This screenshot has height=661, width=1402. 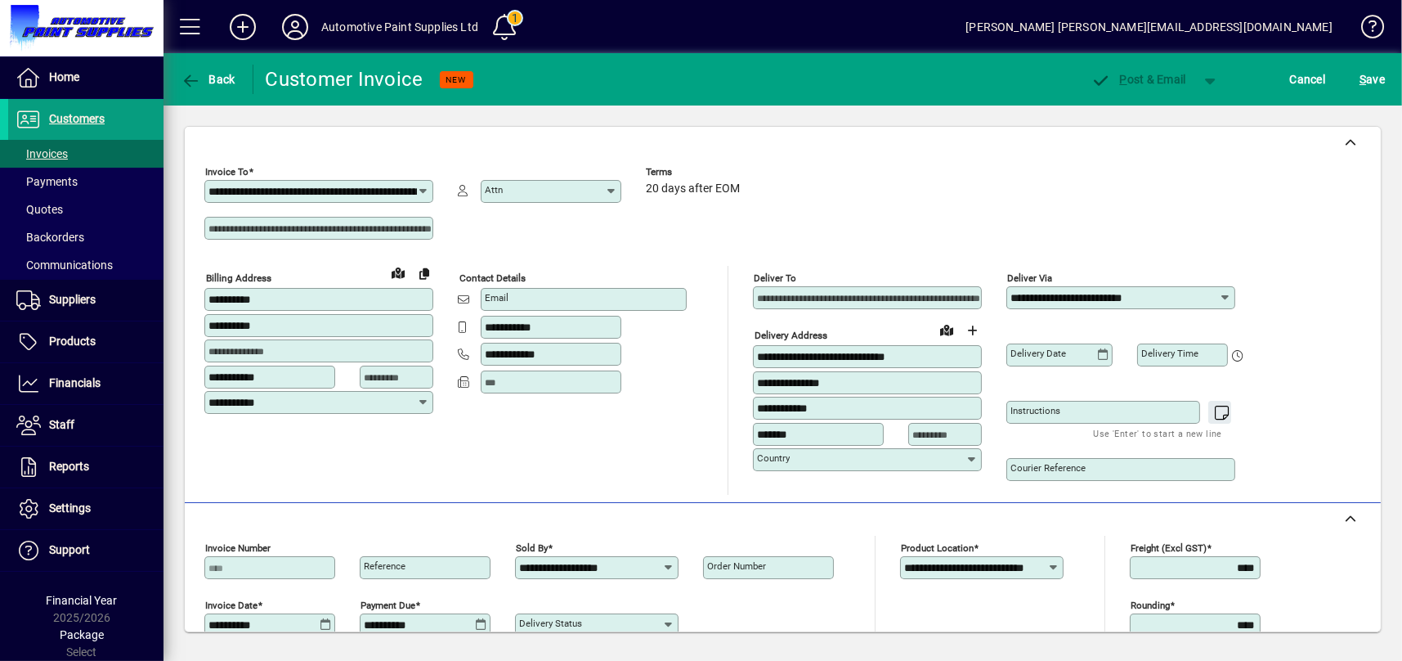 What do you see at coordinates (82, 600) in the screenshot?
I see `span: Financial Year` at bounding box center [82, 600].